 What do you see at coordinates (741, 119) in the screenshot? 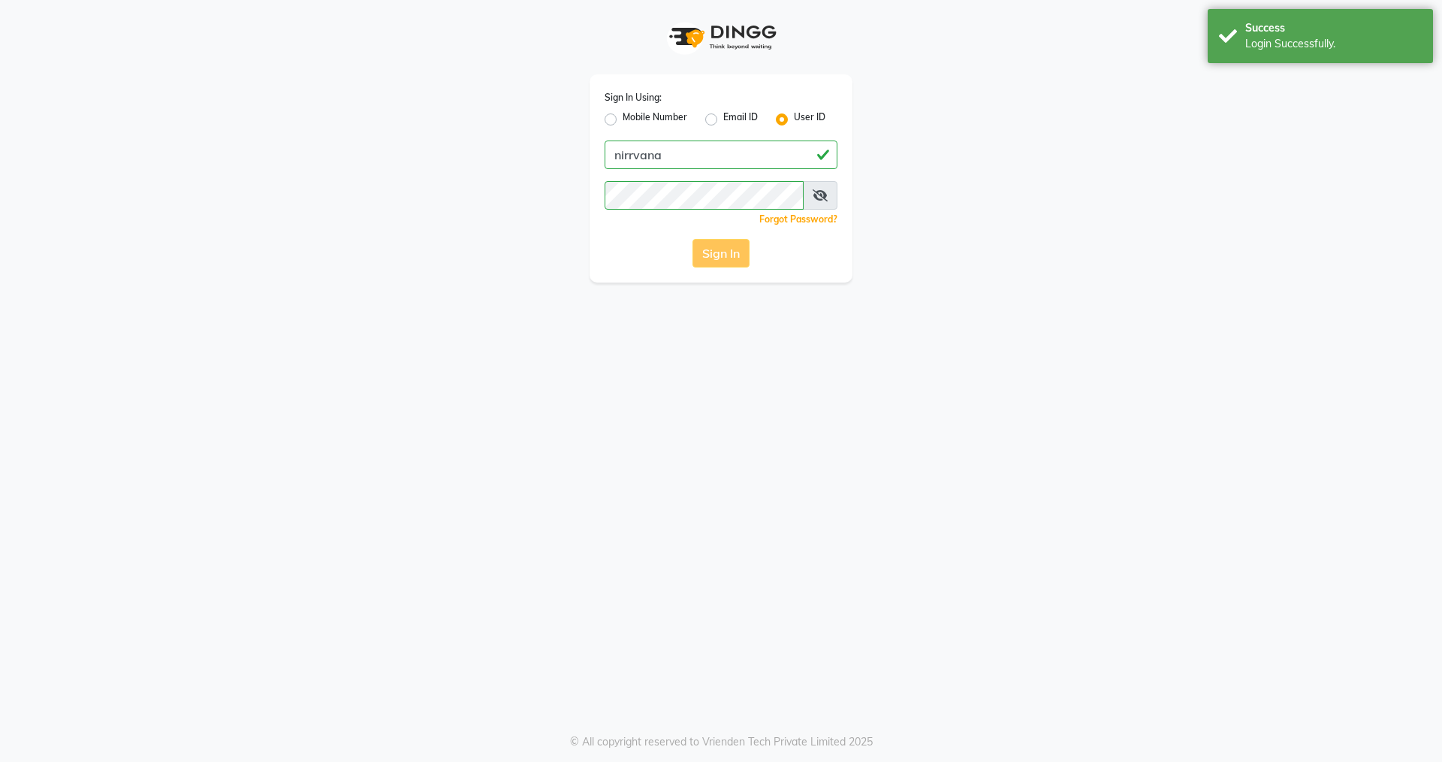
I see `label: Email ID` at bounding box center [741, 119].